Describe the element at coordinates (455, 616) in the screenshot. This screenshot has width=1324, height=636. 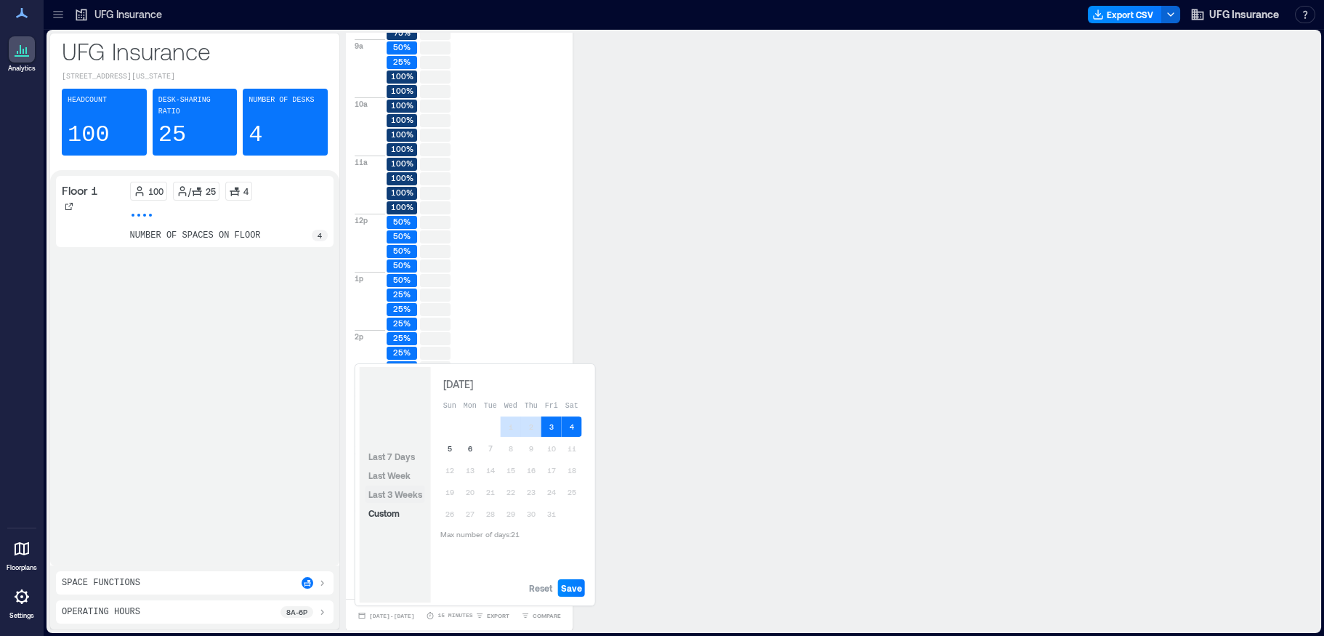
I see `p: 15 minutes` at that location.